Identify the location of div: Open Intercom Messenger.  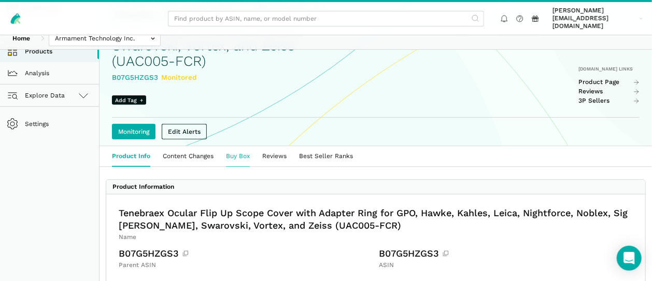
(629, 258).